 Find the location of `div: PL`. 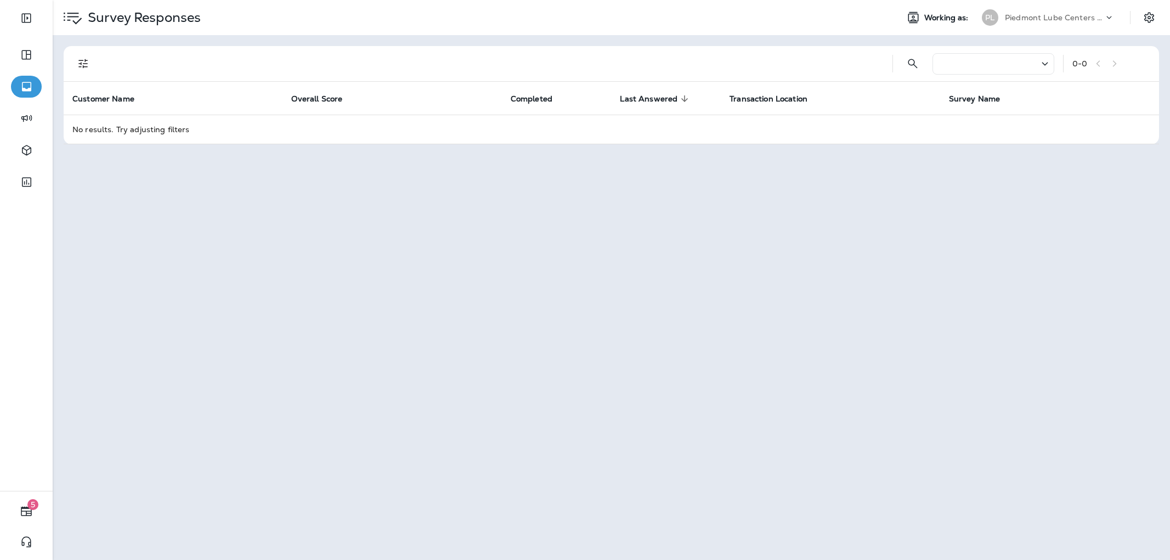

div: PL is located at coordinates (990, 18).